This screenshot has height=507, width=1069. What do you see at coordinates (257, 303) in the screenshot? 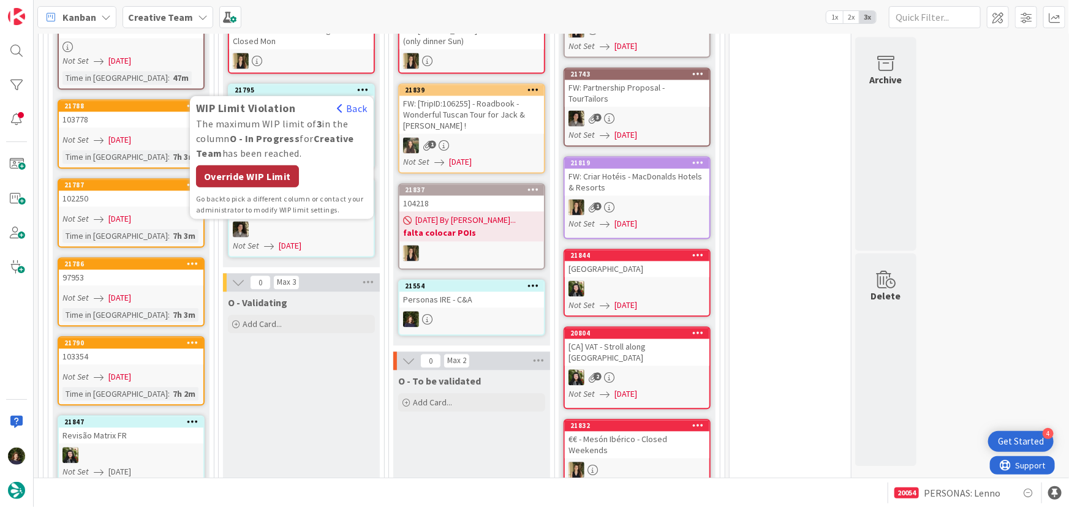
I see `span: O - Validating` at bounding box center [257, 303].